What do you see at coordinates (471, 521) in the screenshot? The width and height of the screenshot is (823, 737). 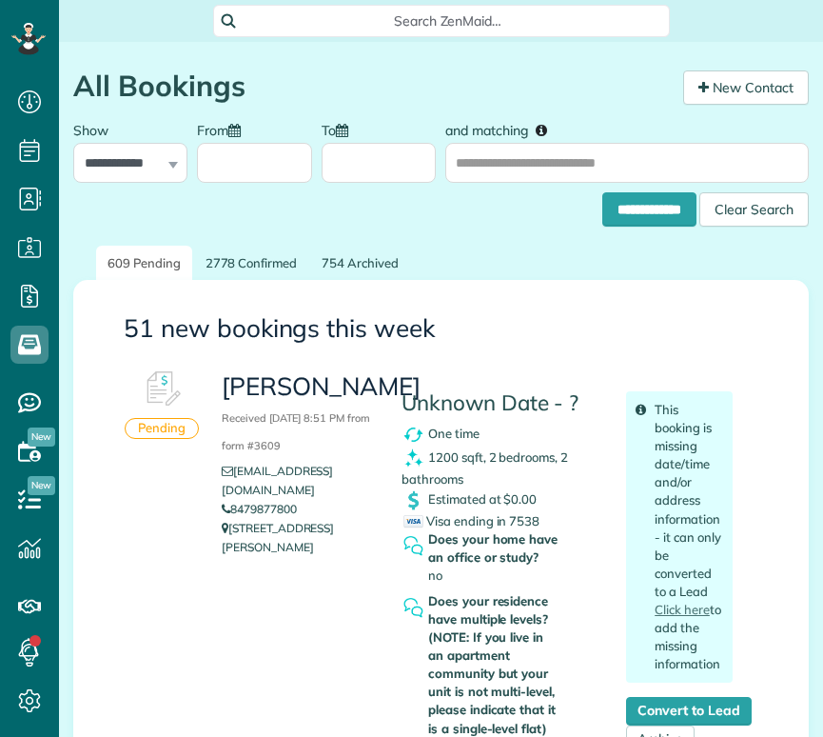 I see `span: Visa ending in 7538` at bounding box center [471, 521].